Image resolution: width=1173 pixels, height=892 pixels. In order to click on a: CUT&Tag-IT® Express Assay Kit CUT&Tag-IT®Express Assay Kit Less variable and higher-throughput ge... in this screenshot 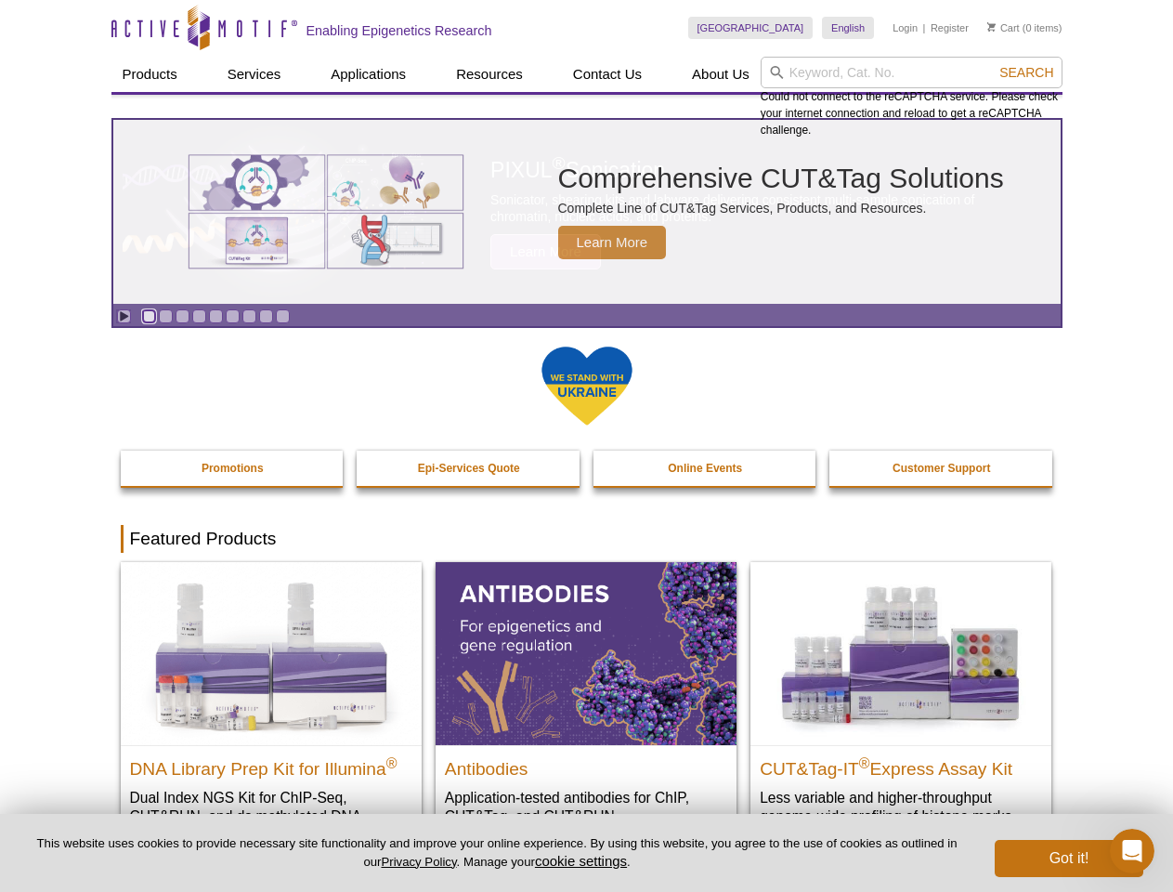, I will do `click(901, 702)`.